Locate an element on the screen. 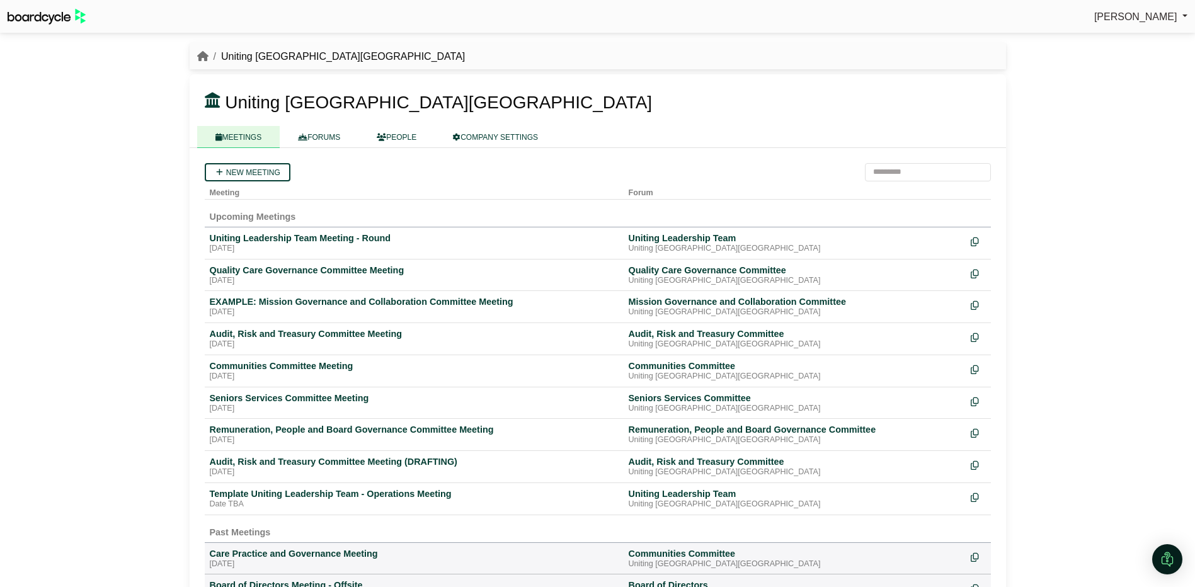 This screenshot has width=1195, height=587. div: Uniting Leadership Team Meeting - Round is located at coordinates (414, 238).